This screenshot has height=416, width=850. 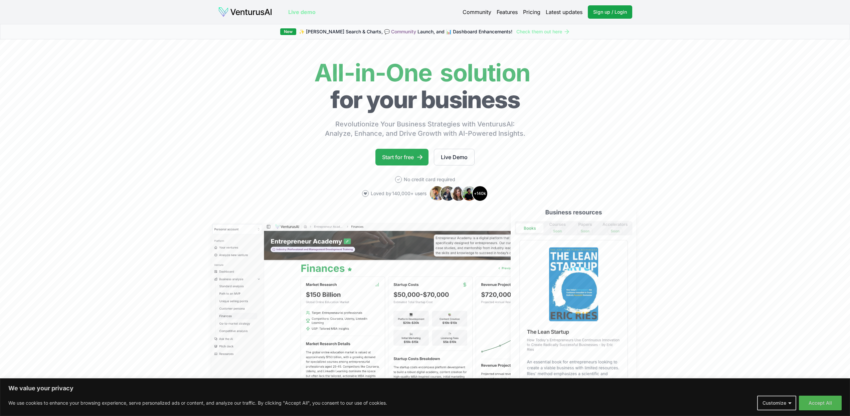 I want to click on a: Latest updates, so click(x=564, y=12).